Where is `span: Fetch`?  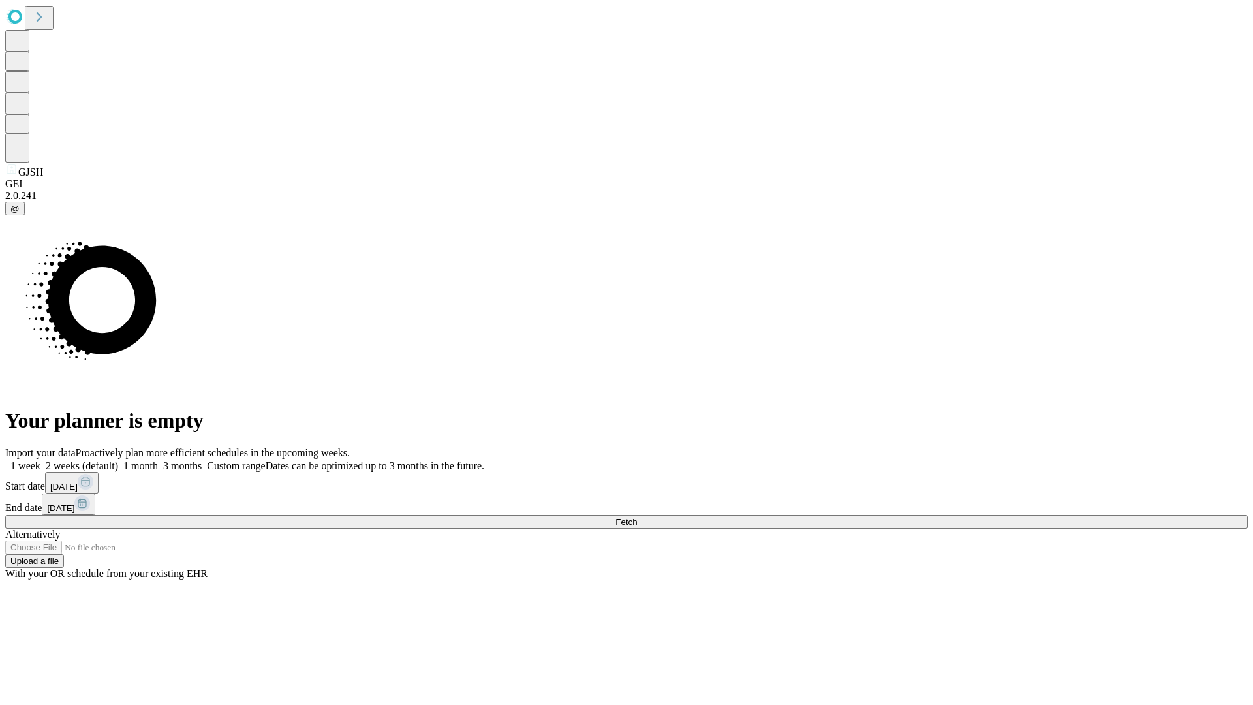 span: Fetch is located at coordinates (626, 521).